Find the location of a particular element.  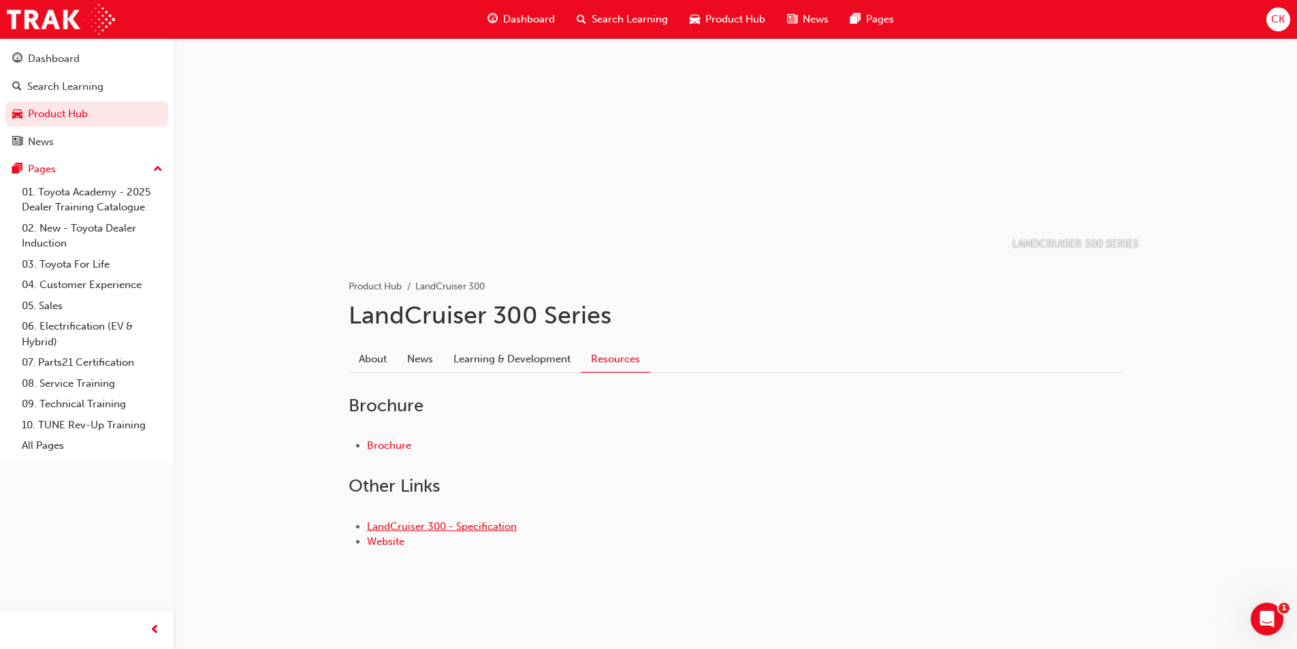

a: Brochure is located at coordinates (389, 445).